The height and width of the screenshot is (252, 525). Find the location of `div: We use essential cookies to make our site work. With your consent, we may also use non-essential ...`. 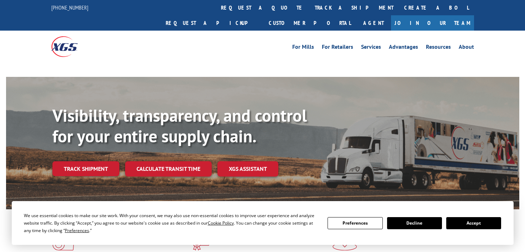

div: We use essential cookies to make our site work. With your consent, we may also use non-essential ... is located at coordinates (171, 223).